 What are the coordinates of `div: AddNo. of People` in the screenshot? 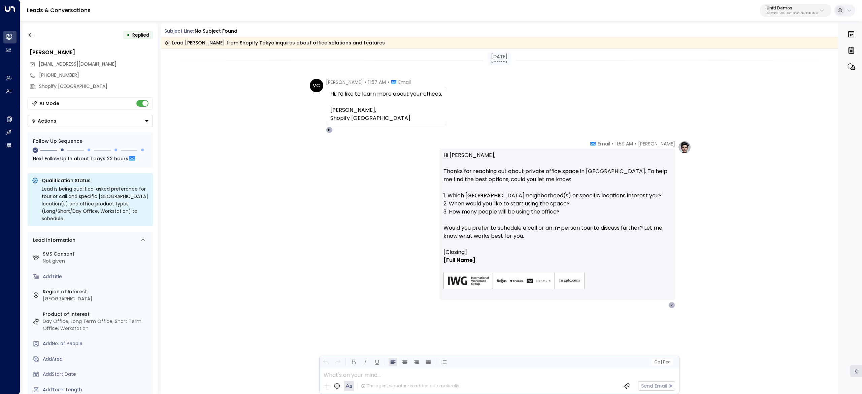 It's located at (96, 344).